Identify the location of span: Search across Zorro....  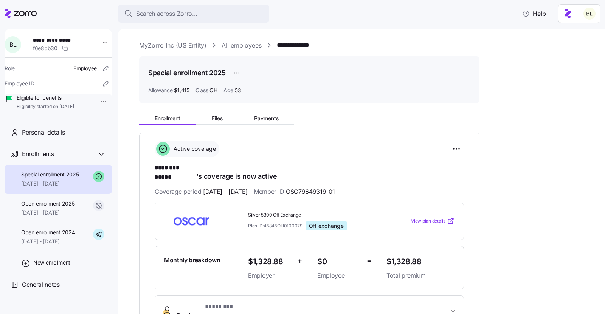
(167, 14).